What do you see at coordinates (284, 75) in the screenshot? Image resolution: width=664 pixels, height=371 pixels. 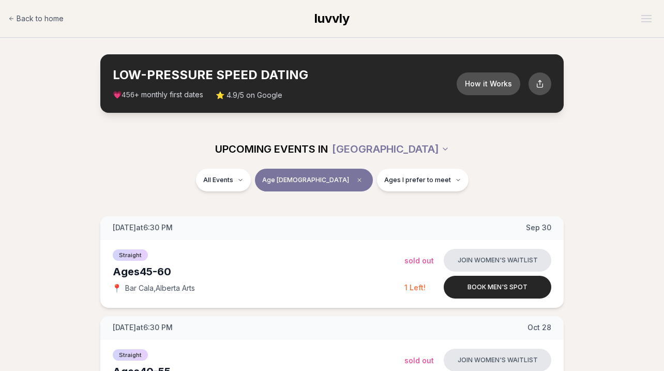 I see `h2: LOW-PRESSURE SPEED DATING` at bounding box center [284, 75].